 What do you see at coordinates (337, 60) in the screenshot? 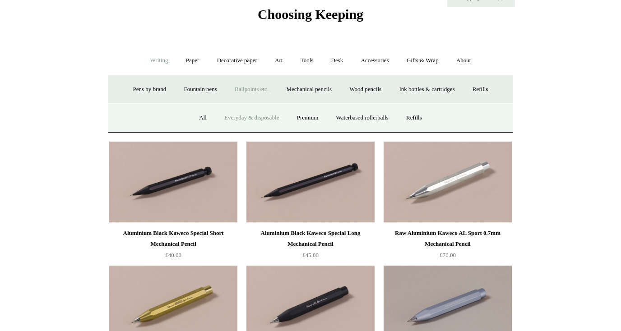
I see `a: Desk` at bounding box center [337, 60].